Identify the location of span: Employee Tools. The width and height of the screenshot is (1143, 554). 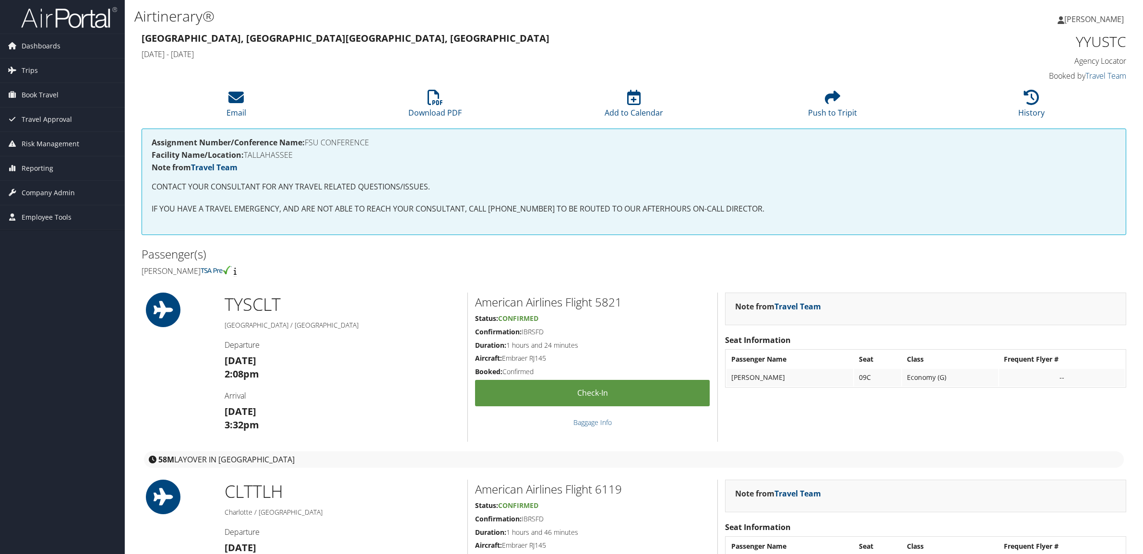
(47, 217).